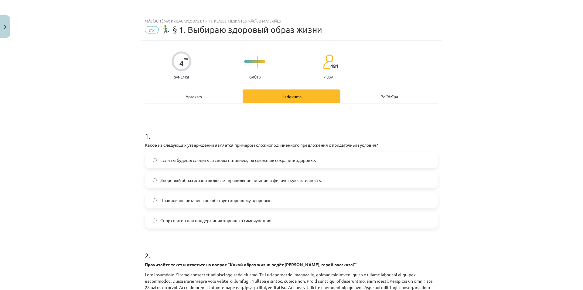 The width and height of the screenshot is (583, 290). I want to click on div: 4, so click(182, 63).